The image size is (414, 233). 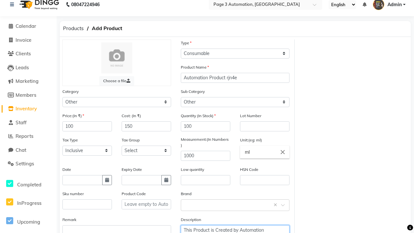 I want to click on i: Close, so click(x=282, y=152).